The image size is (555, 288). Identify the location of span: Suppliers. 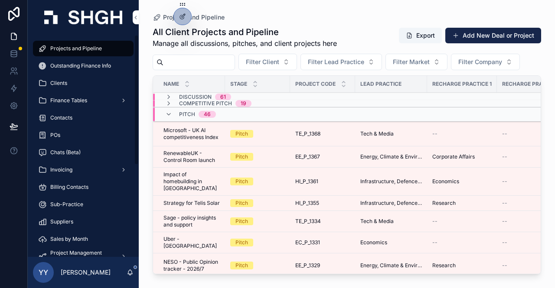
(62, 222).